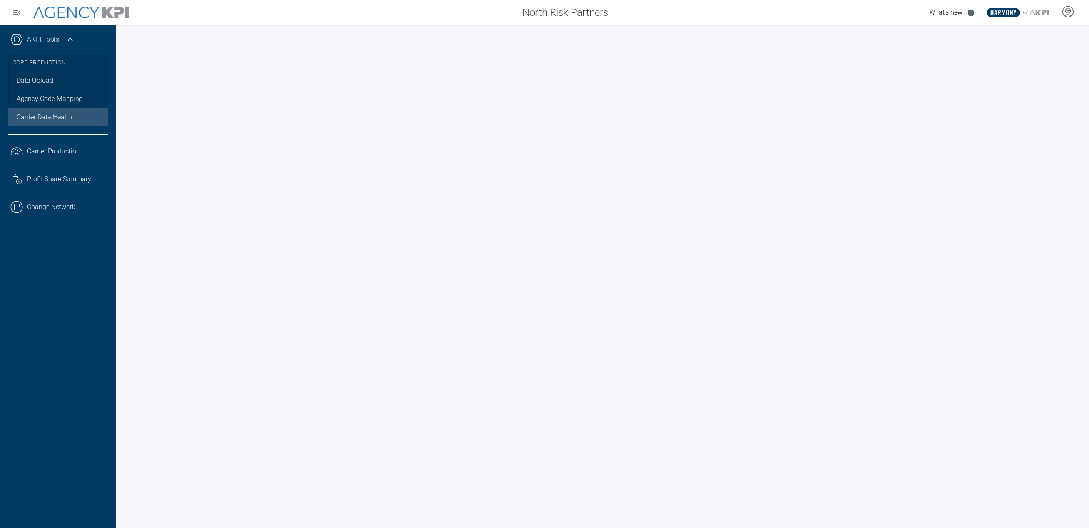  Describe the element at coordinates (59, 179) in the screenshot. I see `span: Profit Share Summary` at that location.